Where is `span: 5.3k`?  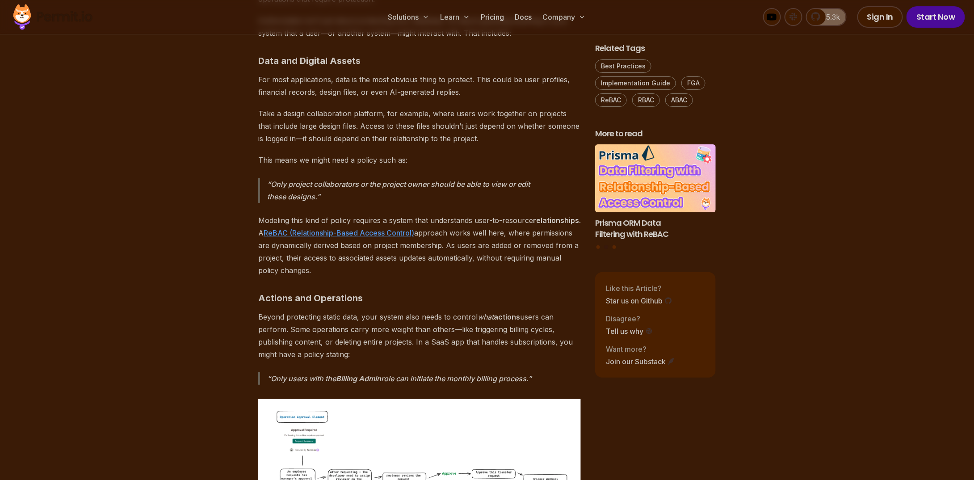 span: 5.3k is located at coordinates (831, 17).